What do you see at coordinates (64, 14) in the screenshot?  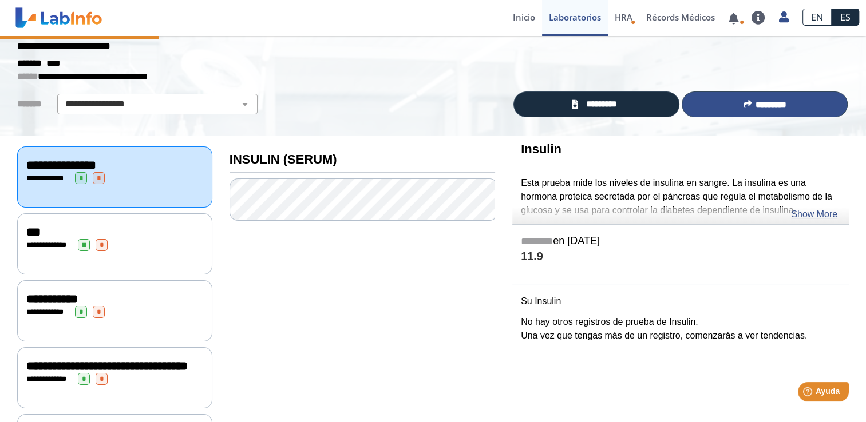 I see `span: Ayuda` at bounding box center [64, 14].